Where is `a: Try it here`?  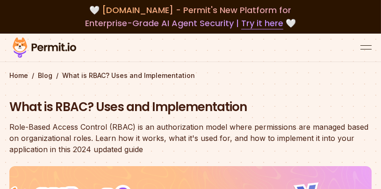
a: Try it here is located at coordinates (262, 23).